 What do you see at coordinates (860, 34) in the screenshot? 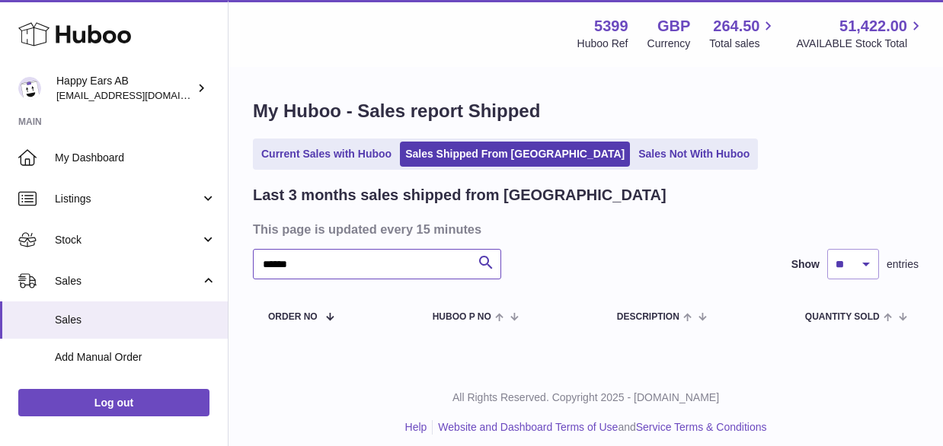
I see `a: 51,422.00 AVAILABLE Stock Total` at bounding box center [860, 34].